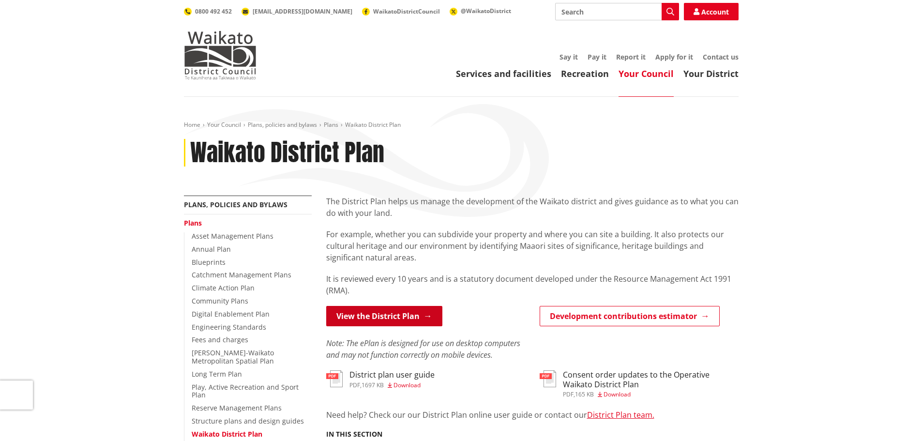 The image size is (922, 441). I want to click on nav: breadcrumb, so click(461, 125).